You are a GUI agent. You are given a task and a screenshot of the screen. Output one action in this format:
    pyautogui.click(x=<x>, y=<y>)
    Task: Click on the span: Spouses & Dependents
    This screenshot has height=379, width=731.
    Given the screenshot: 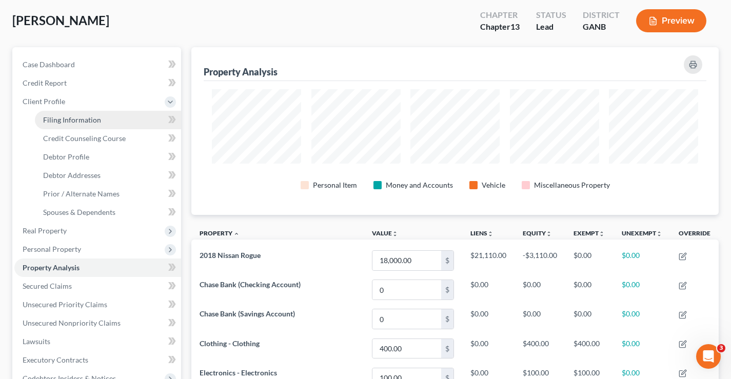 What is the action you would take?
    pyautogui.click(x=79, y=212)
    